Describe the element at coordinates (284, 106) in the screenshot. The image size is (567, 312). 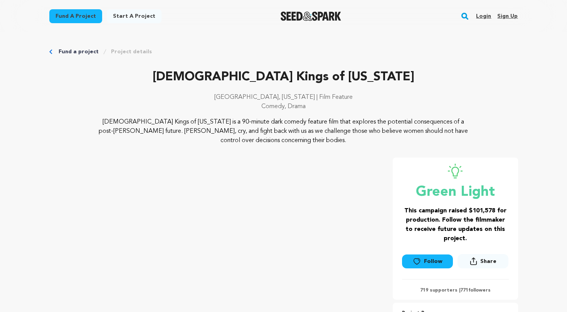
I see `p: Comedy, Drama` at that location.